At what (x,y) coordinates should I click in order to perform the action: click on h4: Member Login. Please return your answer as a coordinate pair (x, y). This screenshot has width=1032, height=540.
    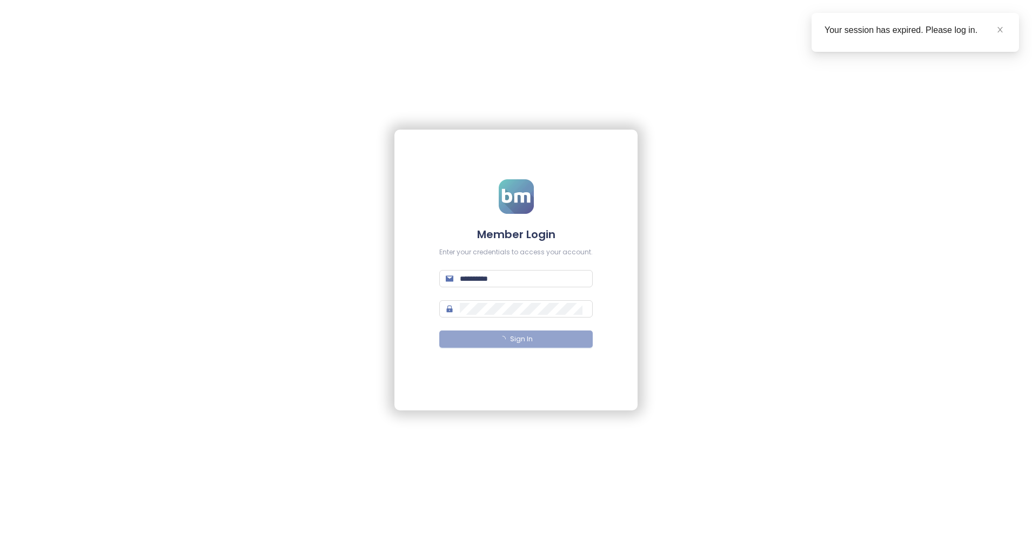
    Looking at the image, I should click on (516, 234).